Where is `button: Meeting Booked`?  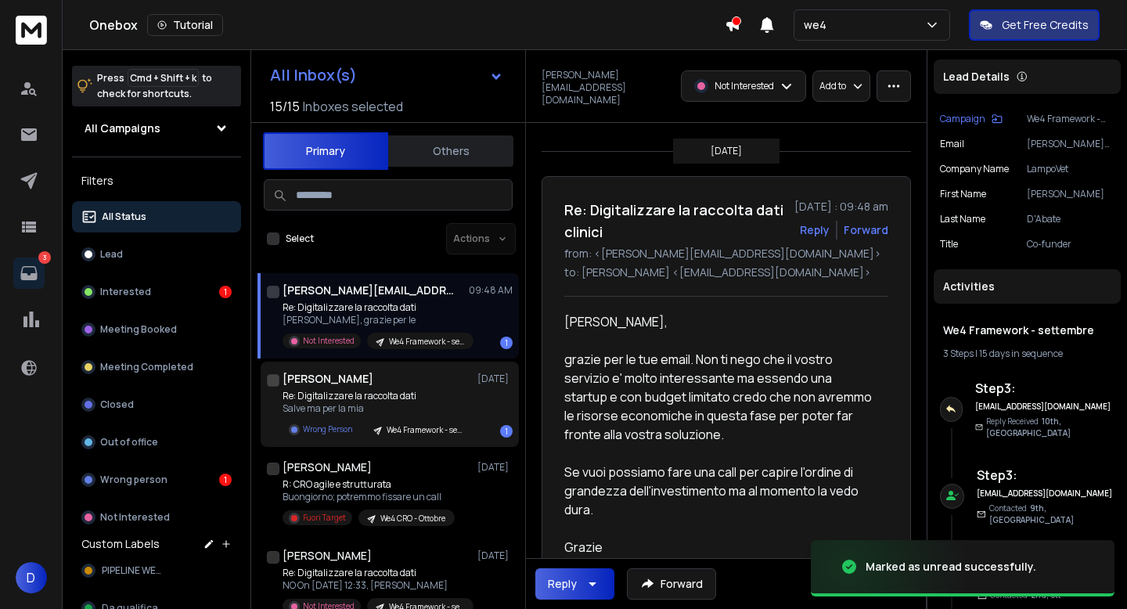
button: Meeting Booked is located at coordinates (156, 329).